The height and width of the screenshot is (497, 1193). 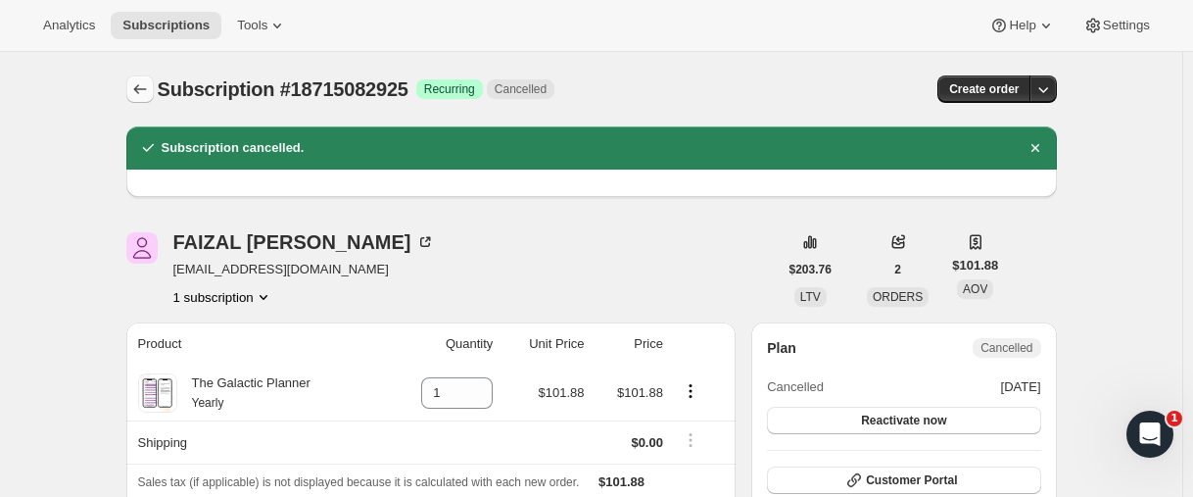 What do you see at coordinates (690, 440) in the screenshot?
I see `button: Shipping actions` at bounding box center [690, 440].